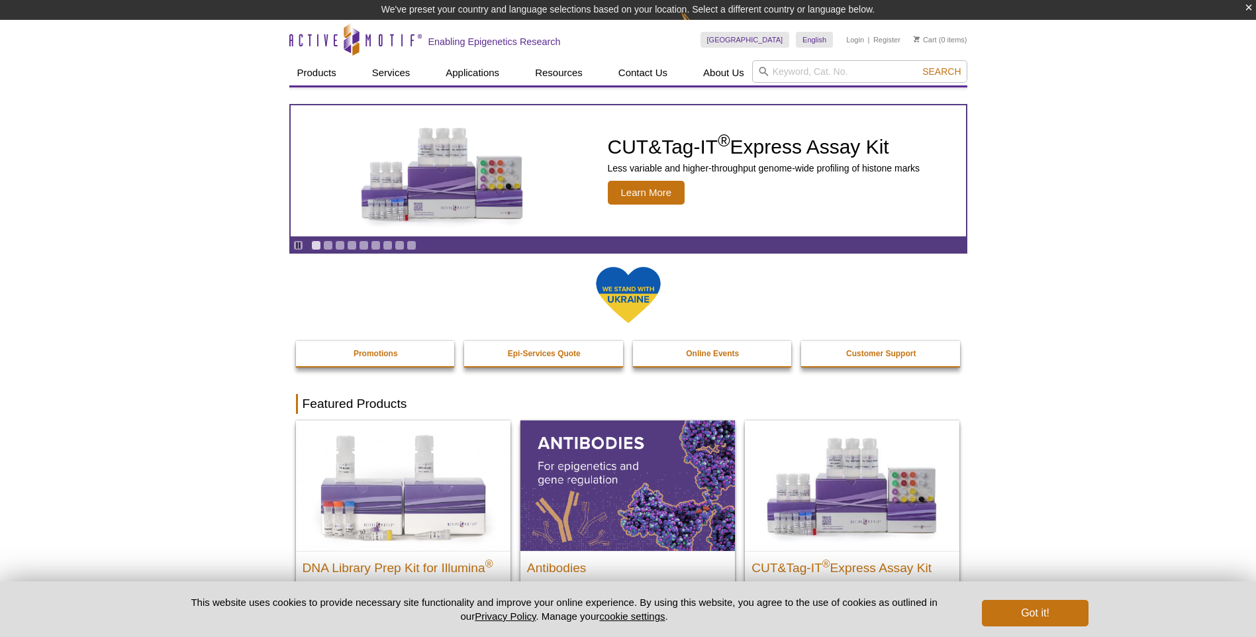 This screenshot has width=1256, height=637. What do you see at coordinates (628, 521) in the screenshot?
I see `a: All Antibodies Antibodies Application-tested antibodies for ChIP, CUT&Tag, and CUT&RUN.` at bounding box center [628, 521].